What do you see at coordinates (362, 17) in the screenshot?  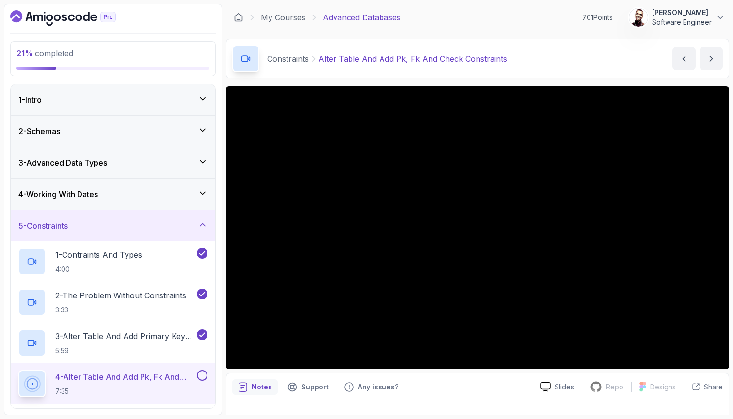 I see `p: Advanced Databases` at bounding box center [362, 17].